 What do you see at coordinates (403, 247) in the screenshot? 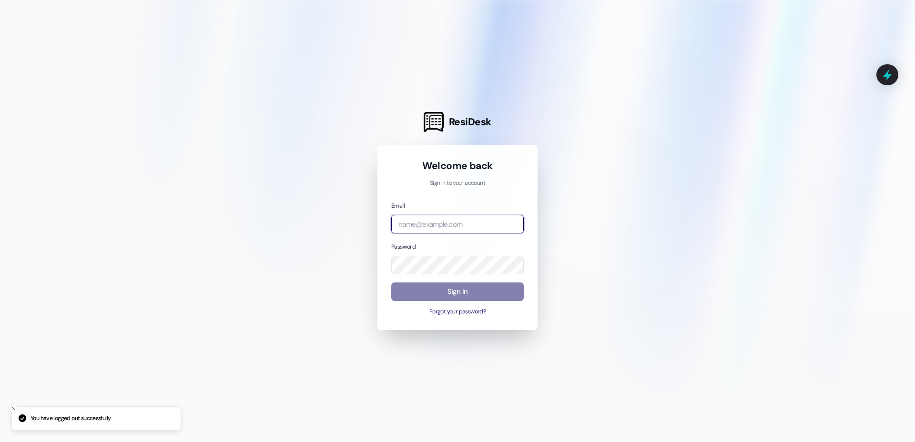
I see `label: Password` at bounding box center [403, 247].